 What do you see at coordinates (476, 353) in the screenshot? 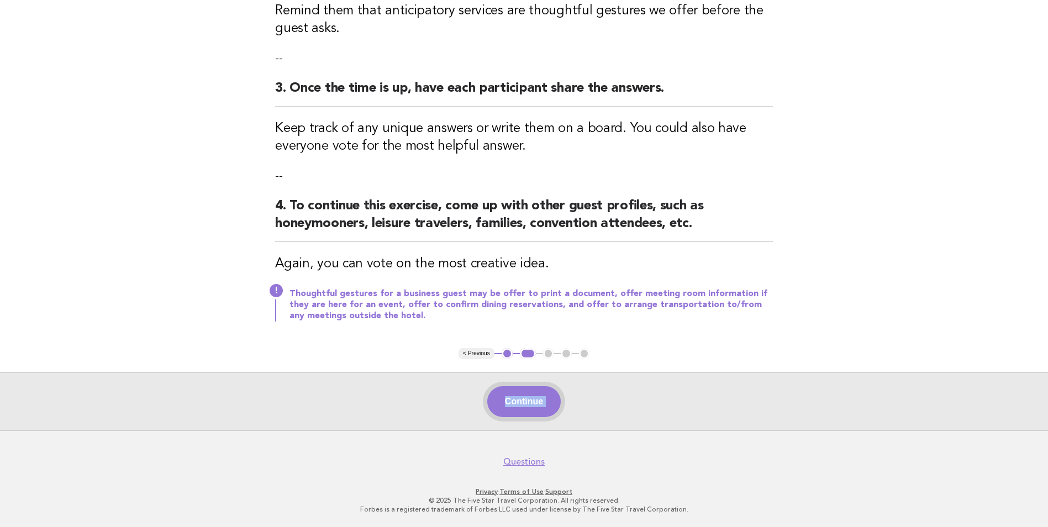
I see `button: < Previous` at bounding box center [476, 353].